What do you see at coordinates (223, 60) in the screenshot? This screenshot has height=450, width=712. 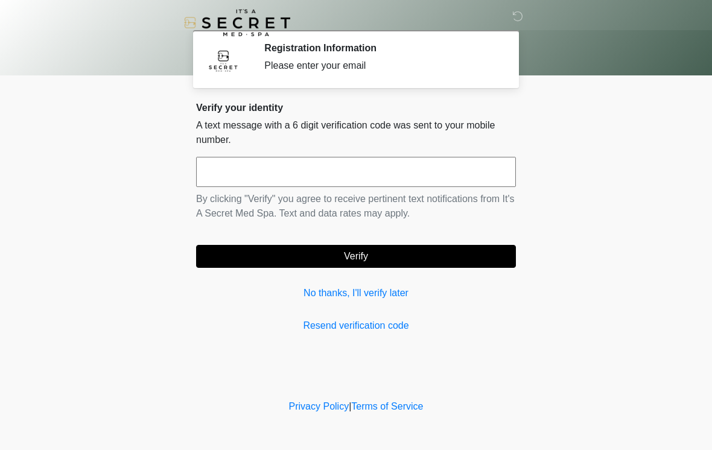 I see `img: Agent Avatar` at bounding box center [223, 60].